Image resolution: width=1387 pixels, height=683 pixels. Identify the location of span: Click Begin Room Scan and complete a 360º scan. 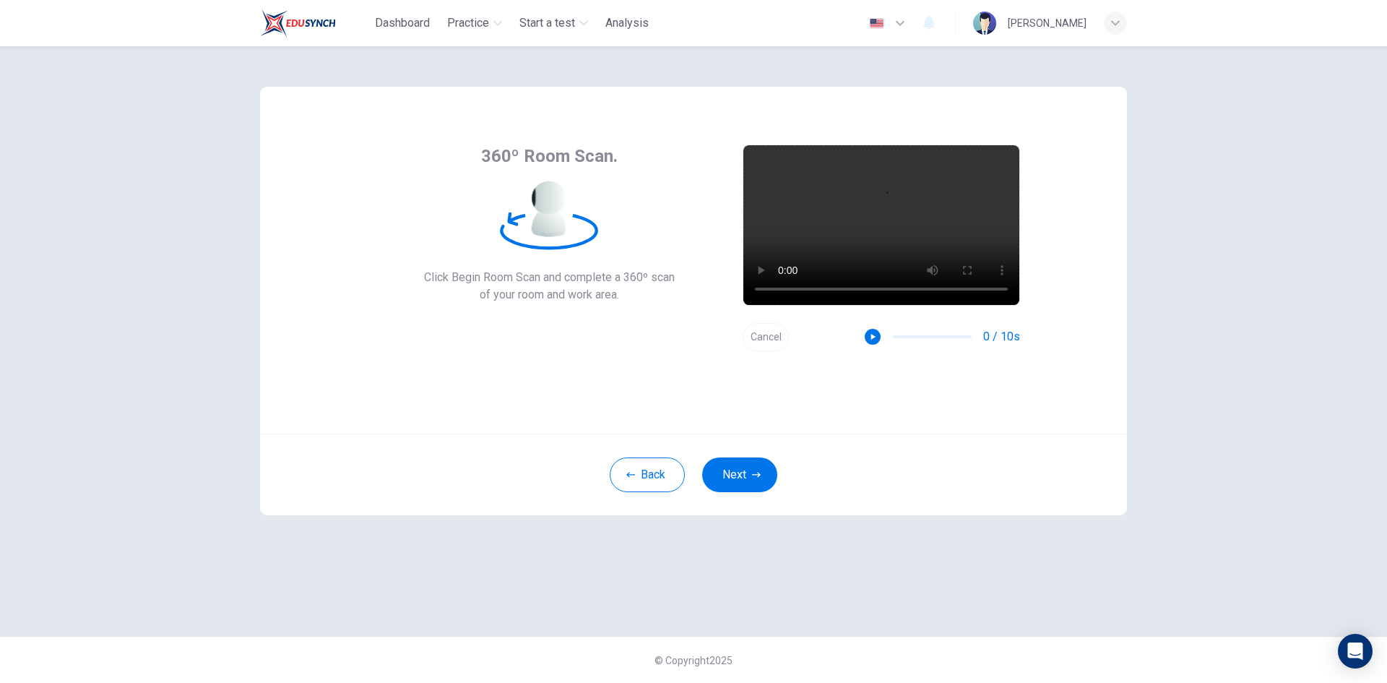
(549, 277).